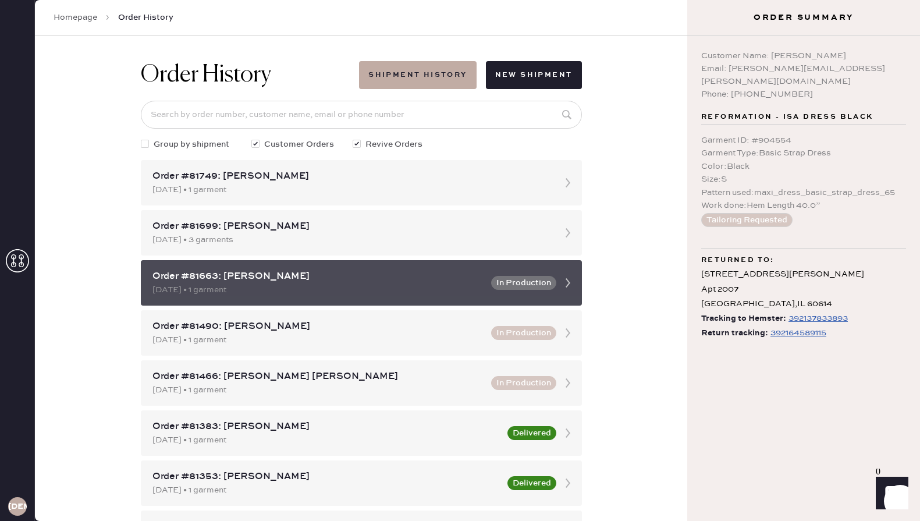 The width and height of the screenshot is (920, 521). Describe the element at coordinates (804, 193) in the screenshot. I see `div: Pattern used : maxi_dress_basic_strap_dress_65` at that location.